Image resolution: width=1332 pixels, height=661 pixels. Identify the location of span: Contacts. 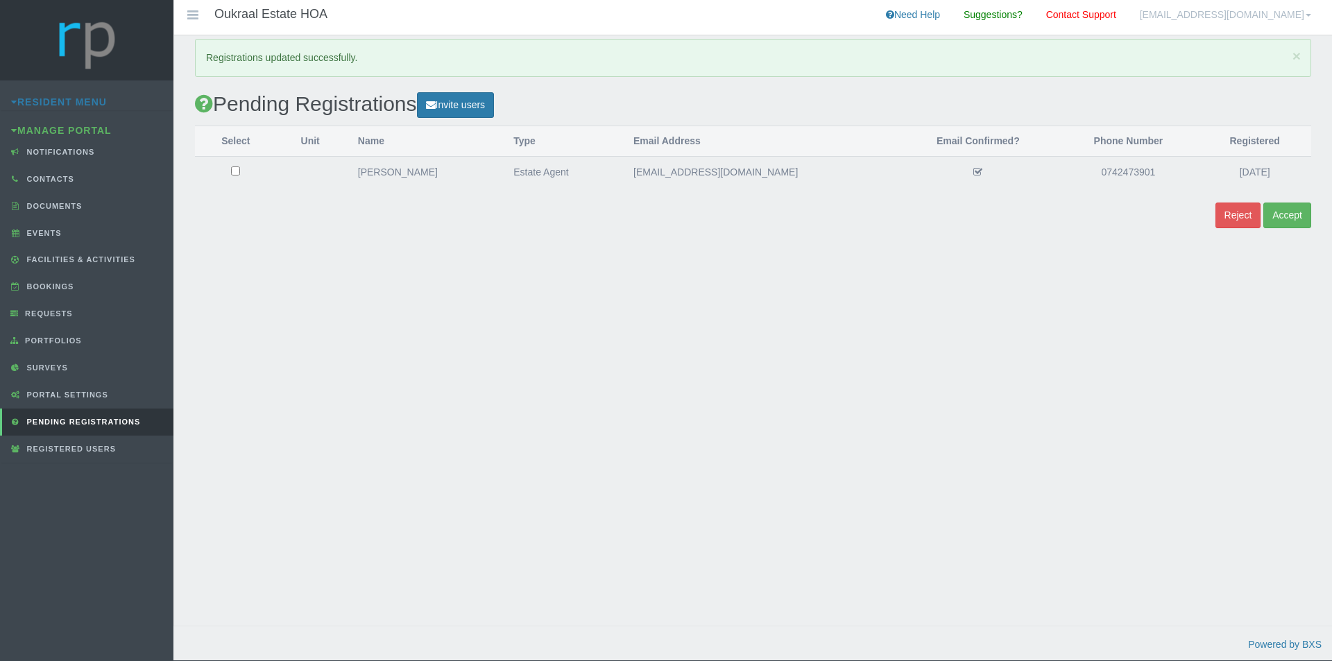
(49, 179).